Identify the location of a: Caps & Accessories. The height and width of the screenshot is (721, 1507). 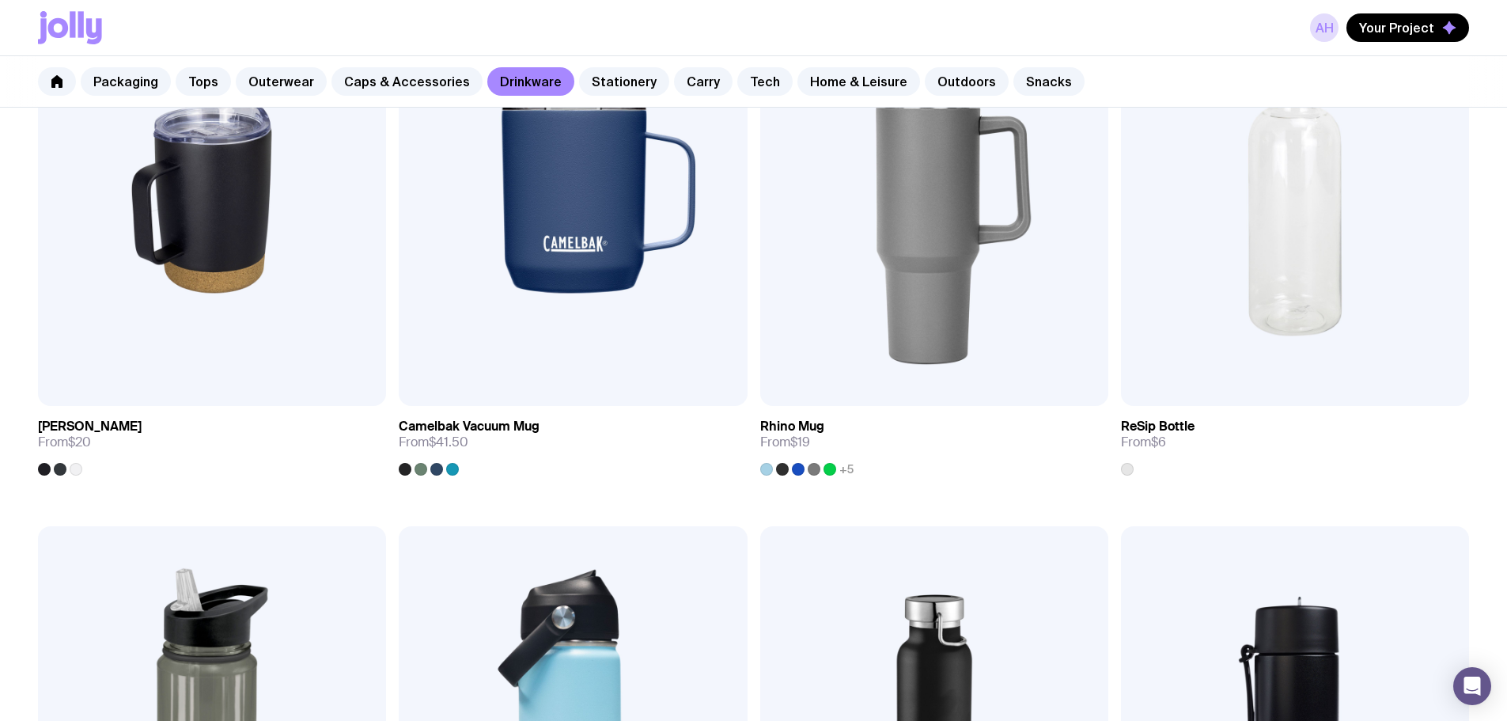
(407, 81).